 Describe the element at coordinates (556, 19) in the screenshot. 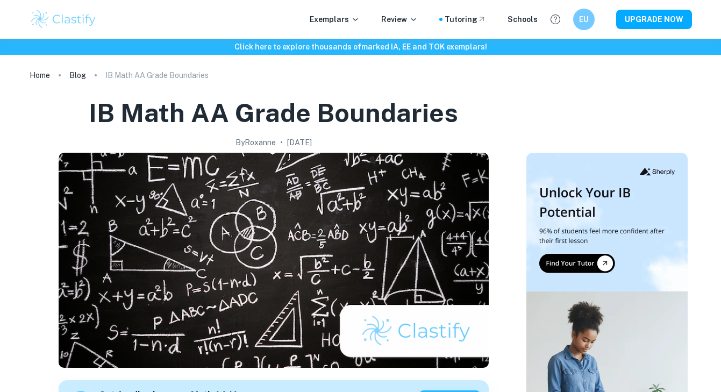

I see `button: Help and Feedback` at that location.